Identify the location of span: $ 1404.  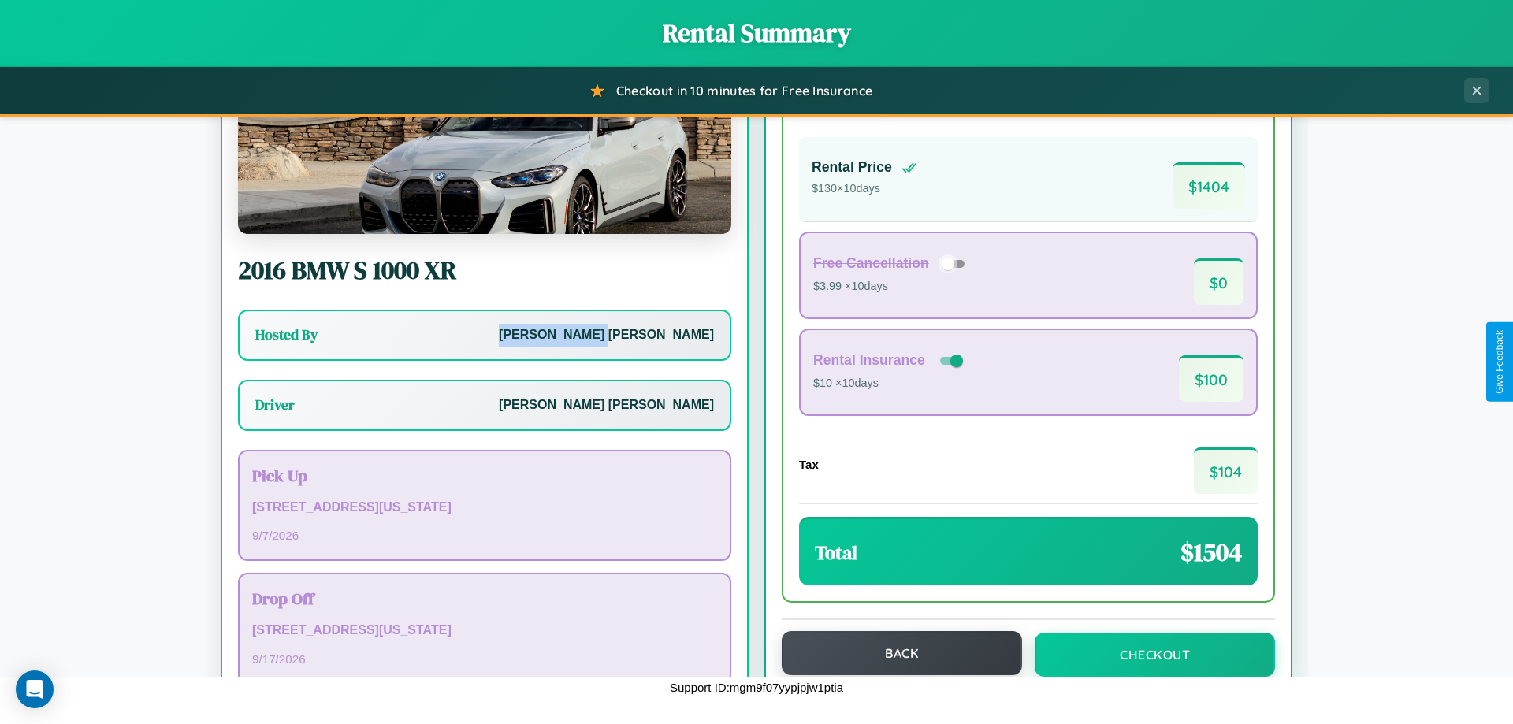
(1209, 185).